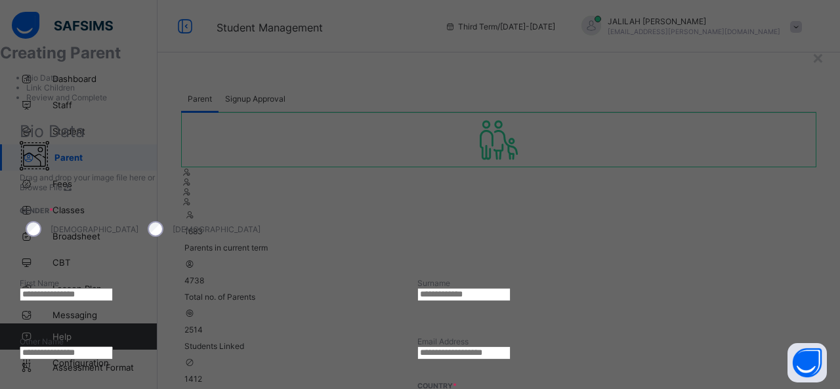 The width and height of the screenshot is (840, 389). What do you see at coordinates (443, 341) in the screenshot?
I see `label: Email Address` at bounding box center [443, 341].